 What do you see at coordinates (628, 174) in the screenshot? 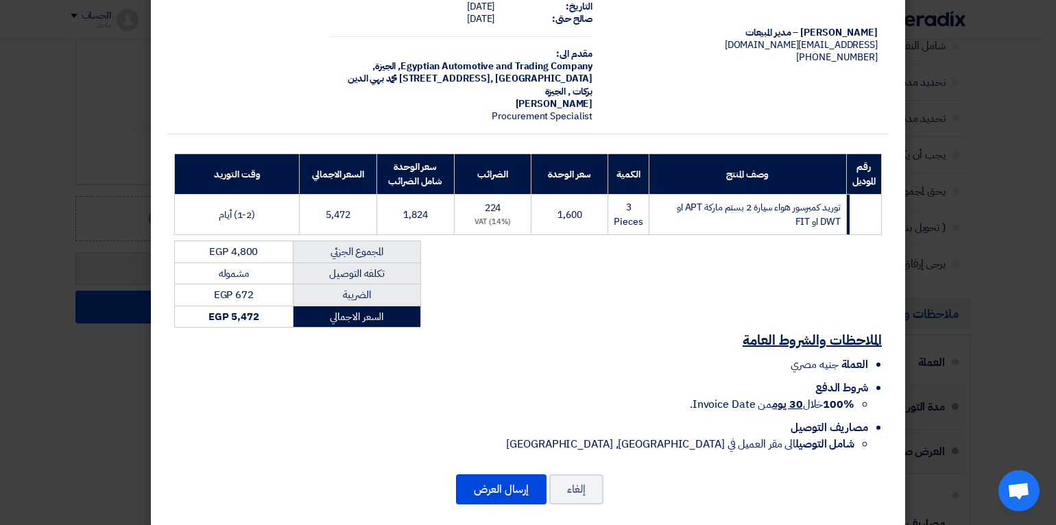
I see `th: الكمية` at bounding box center [628, 174].